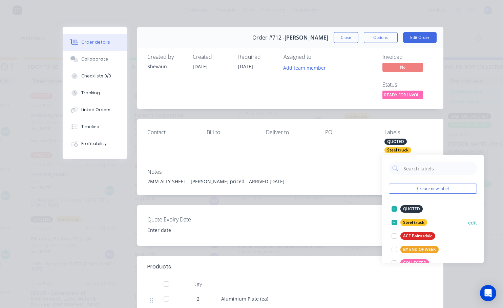 The width and height of the screenshot is (503, 308). Describe the element at coordinates (419, 250) in the screenshot. I see `div: BY END OF WEEK` at that location.